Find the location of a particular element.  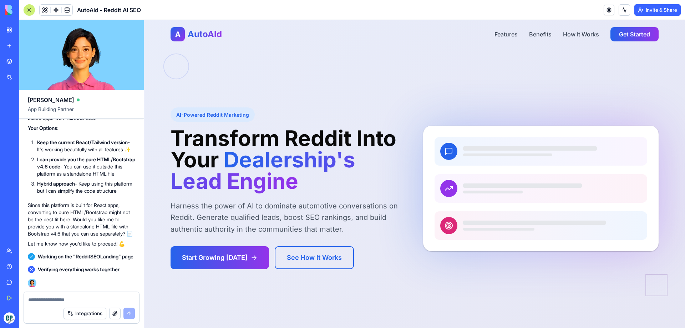

img: Ella_00000_wcx2te.png is located at coordinates (32, 283).